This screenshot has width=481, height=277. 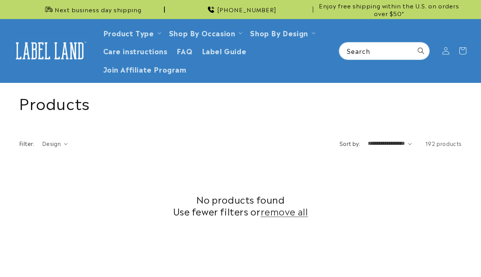 What do you see at coordinates (55, 143) in the screenshot?
I see `summary: Design (0 selected)` at bounding box center [55, 143].